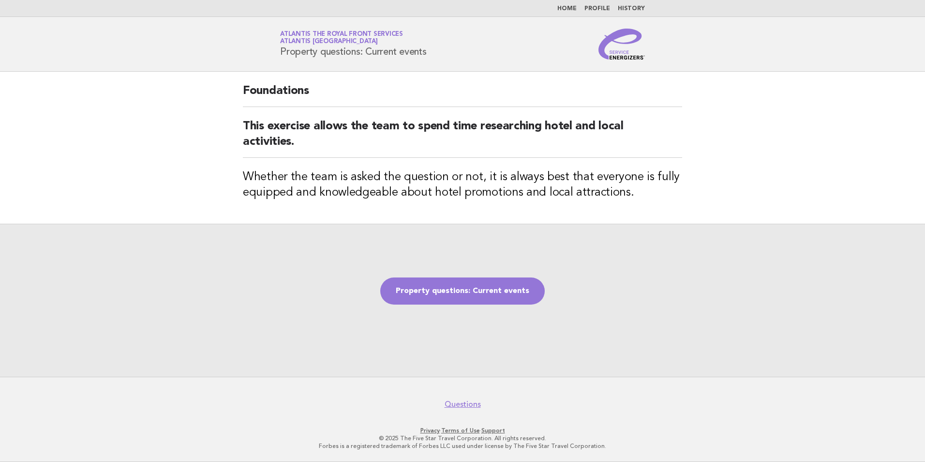 The width and height of the screenshot is (925, 462). What do you see at coordinates (597, 9) in the screenshot?
I see `a: Profile` at bounding box center [597, 9].